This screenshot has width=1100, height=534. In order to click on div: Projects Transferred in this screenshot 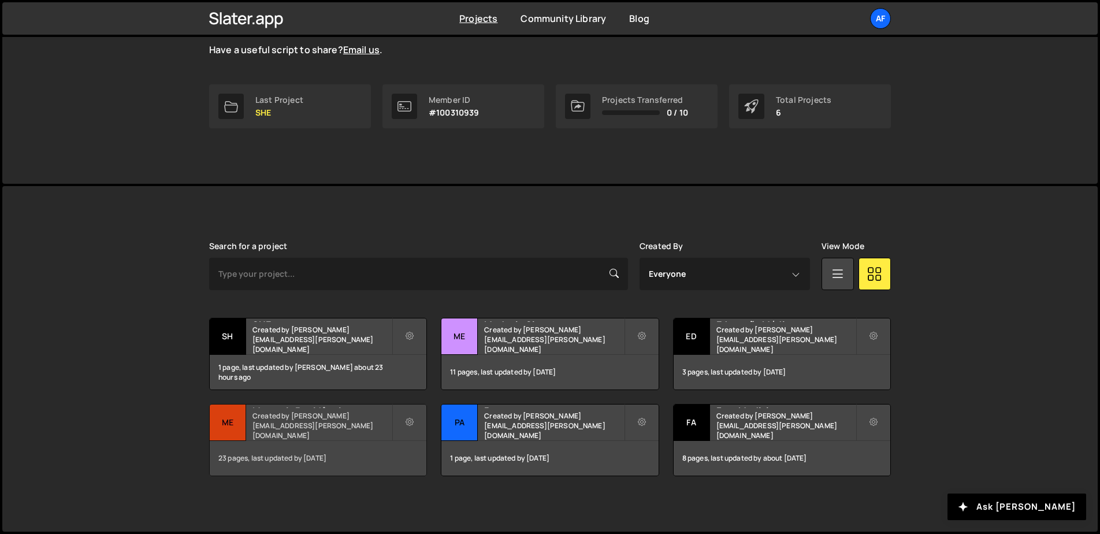, I will do `click(645, 100)`.